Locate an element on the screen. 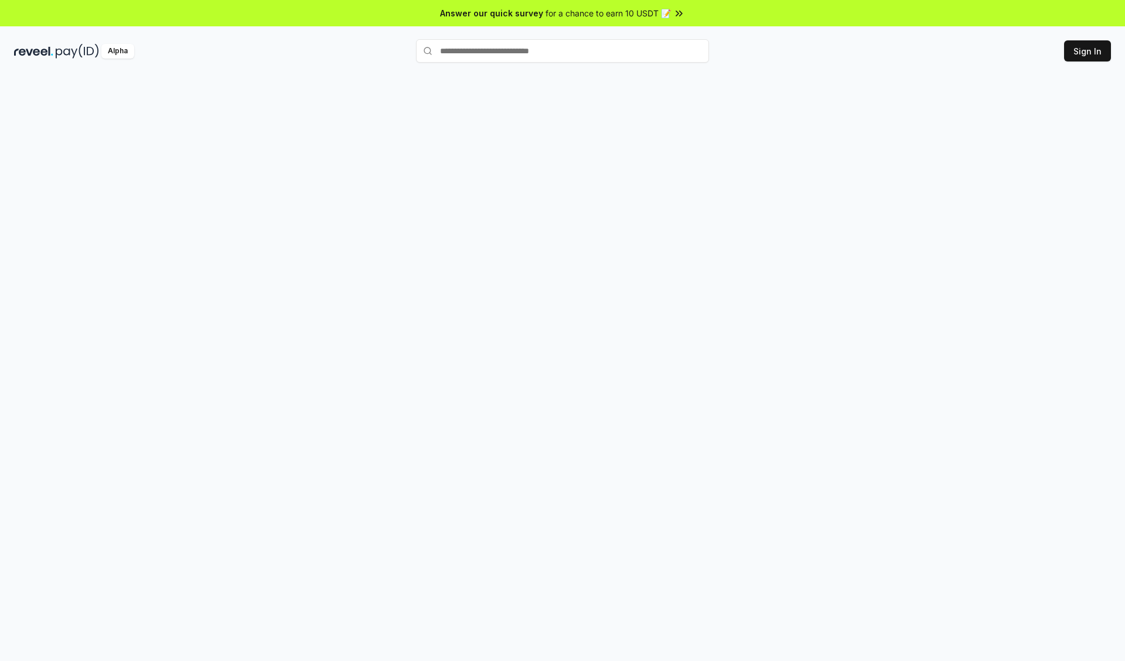 The image size is (1125, 661). img: pay_id is located at coordinates (77, 51).